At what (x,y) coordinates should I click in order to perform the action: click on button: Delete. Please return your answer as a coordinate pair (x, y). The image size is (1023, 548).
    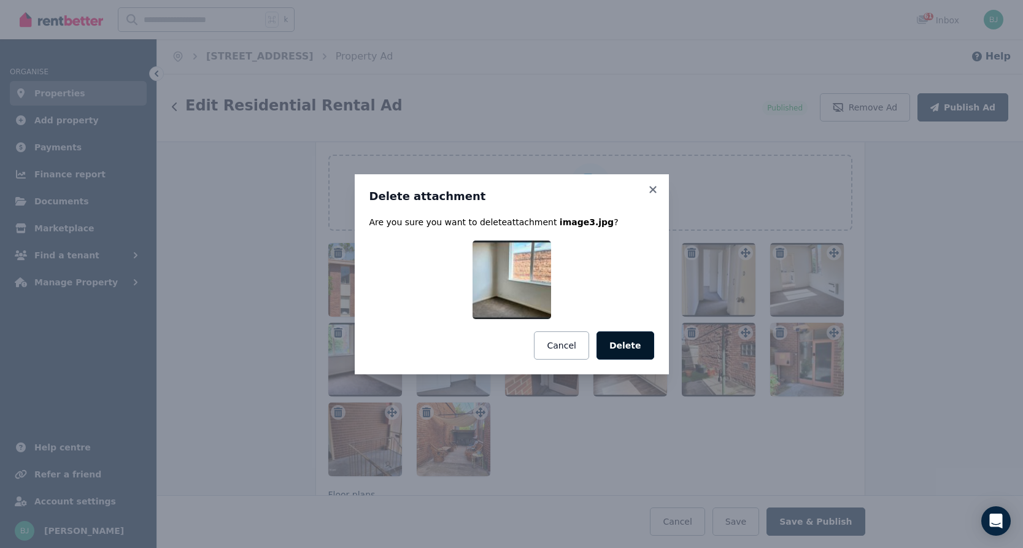
    Looking at the image, I should click on (625, 345).